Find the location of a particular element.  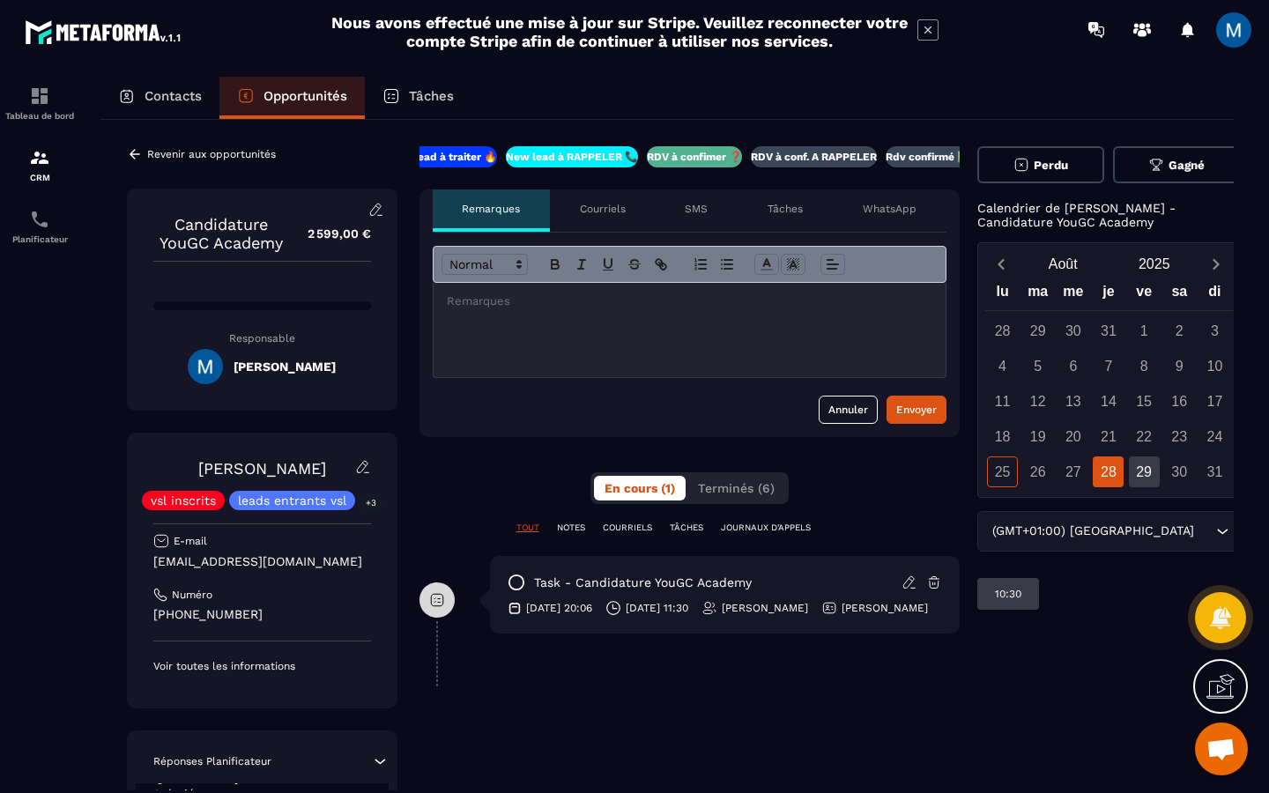

p: Contacts is located at coordinates (173, 96).